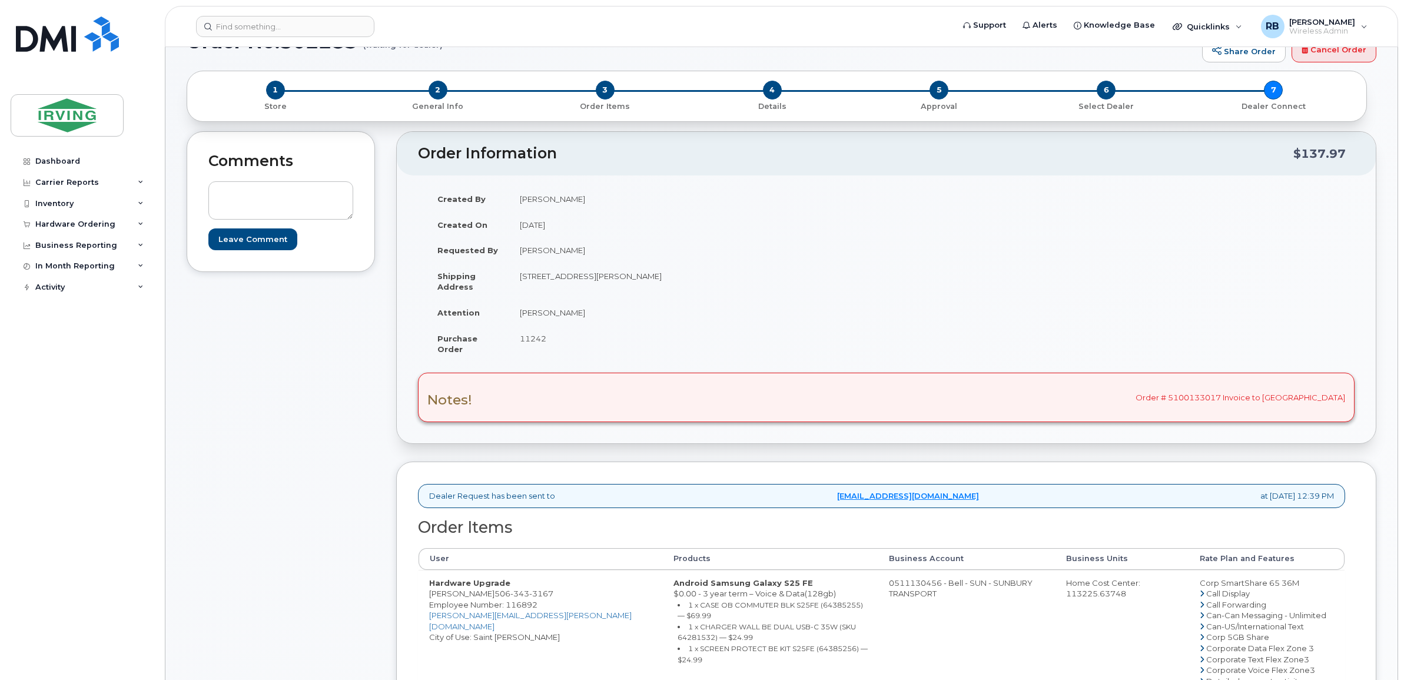  I want to click on span: Call Display, so click(1228, 593).